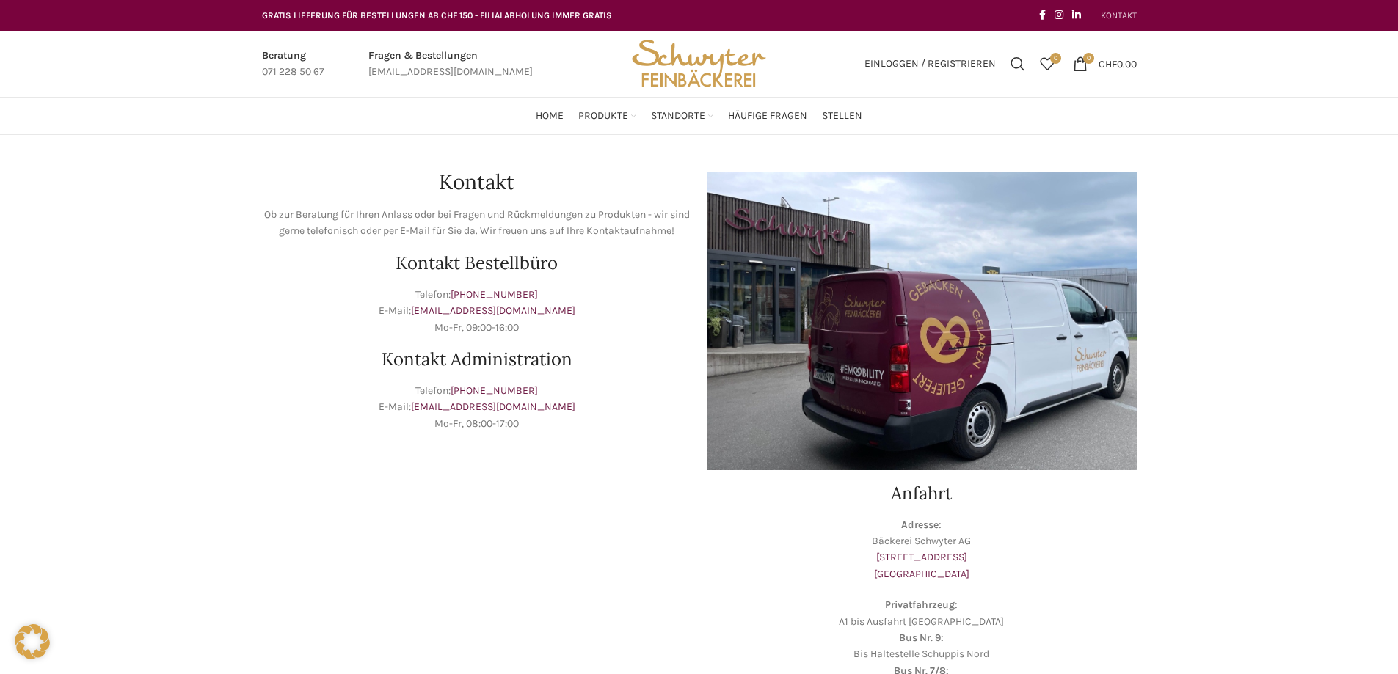  Describe the element at coordinates (1047, 64) in the screenshot. I see `div: Meine Wunschliste` at that location.